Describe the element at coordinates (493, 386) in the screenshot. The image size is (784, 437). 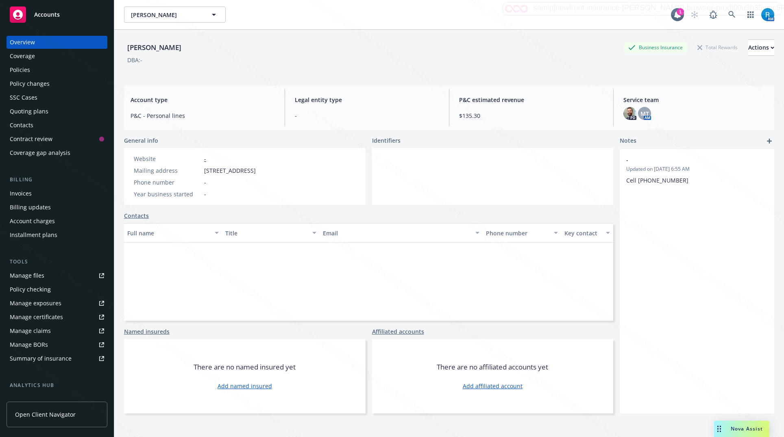
I see `a: Add affiliated account` at that location.